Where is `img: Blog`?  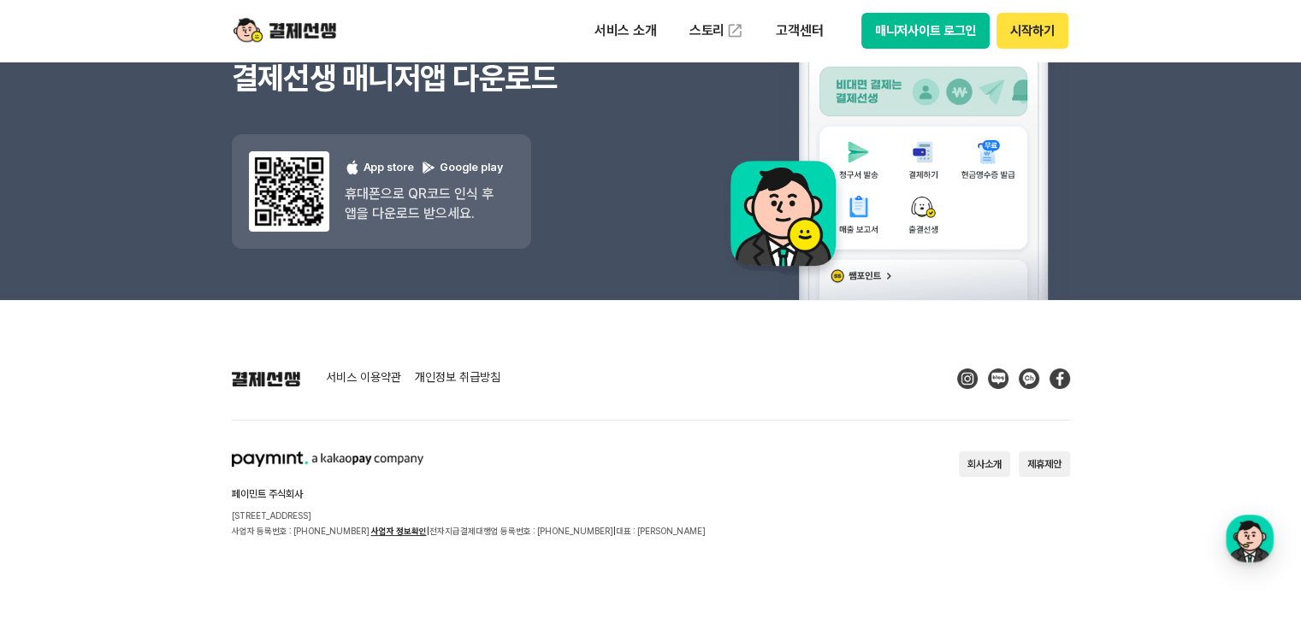
img: Blog is located at coordinates (998, 379).